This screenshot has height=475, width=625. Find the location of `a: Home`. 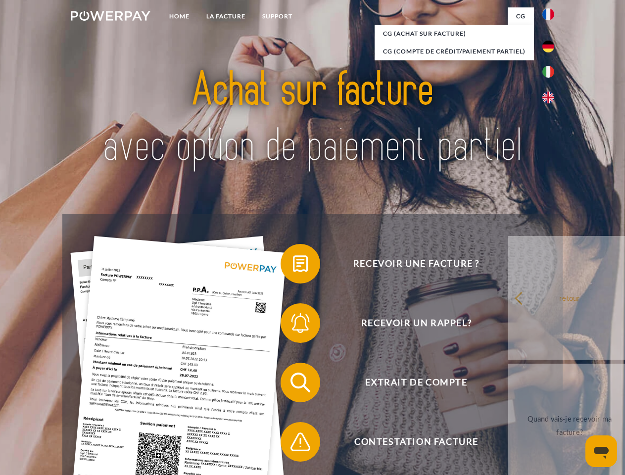

a: Home is located at coordinates (179, 16).